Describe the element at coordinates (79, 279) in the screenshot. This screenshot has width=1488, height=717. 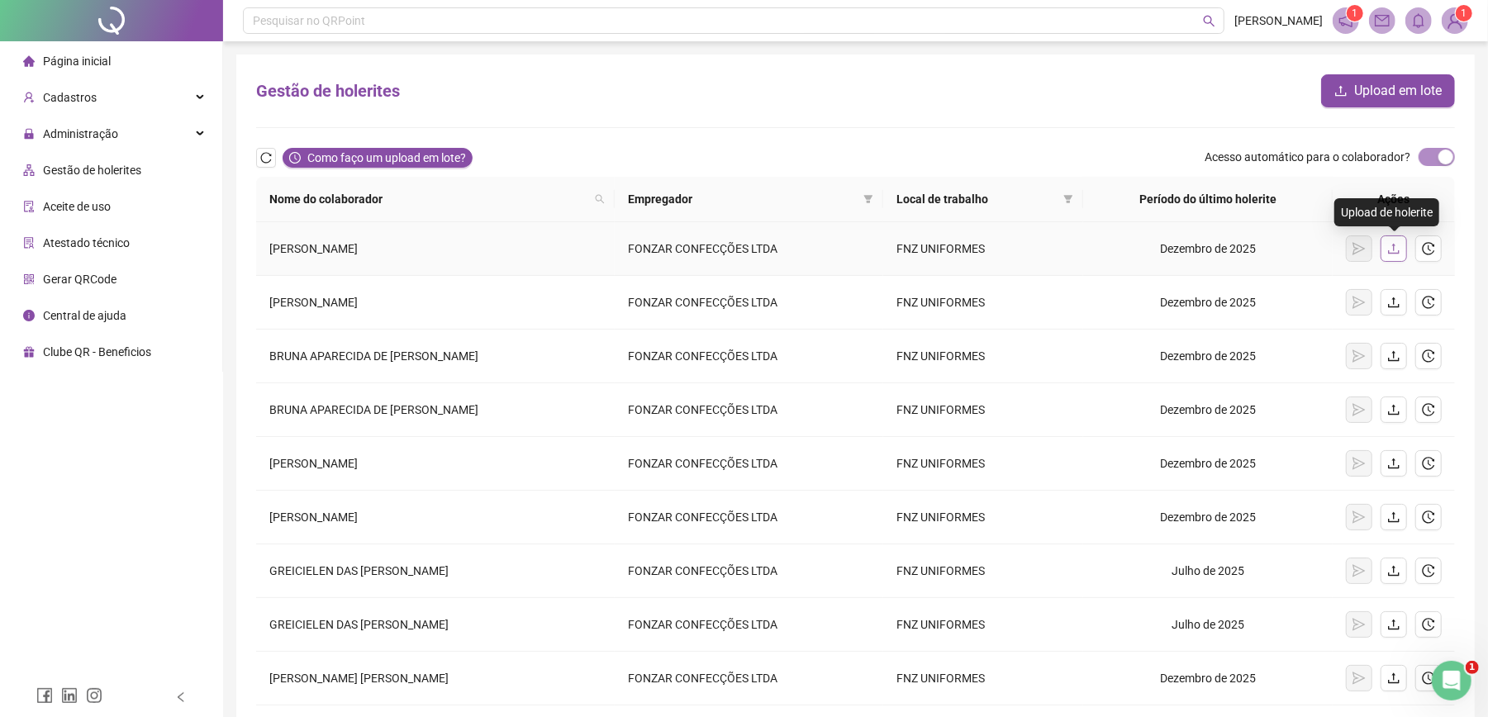
I see `span: Gerar QRCode` at that location.